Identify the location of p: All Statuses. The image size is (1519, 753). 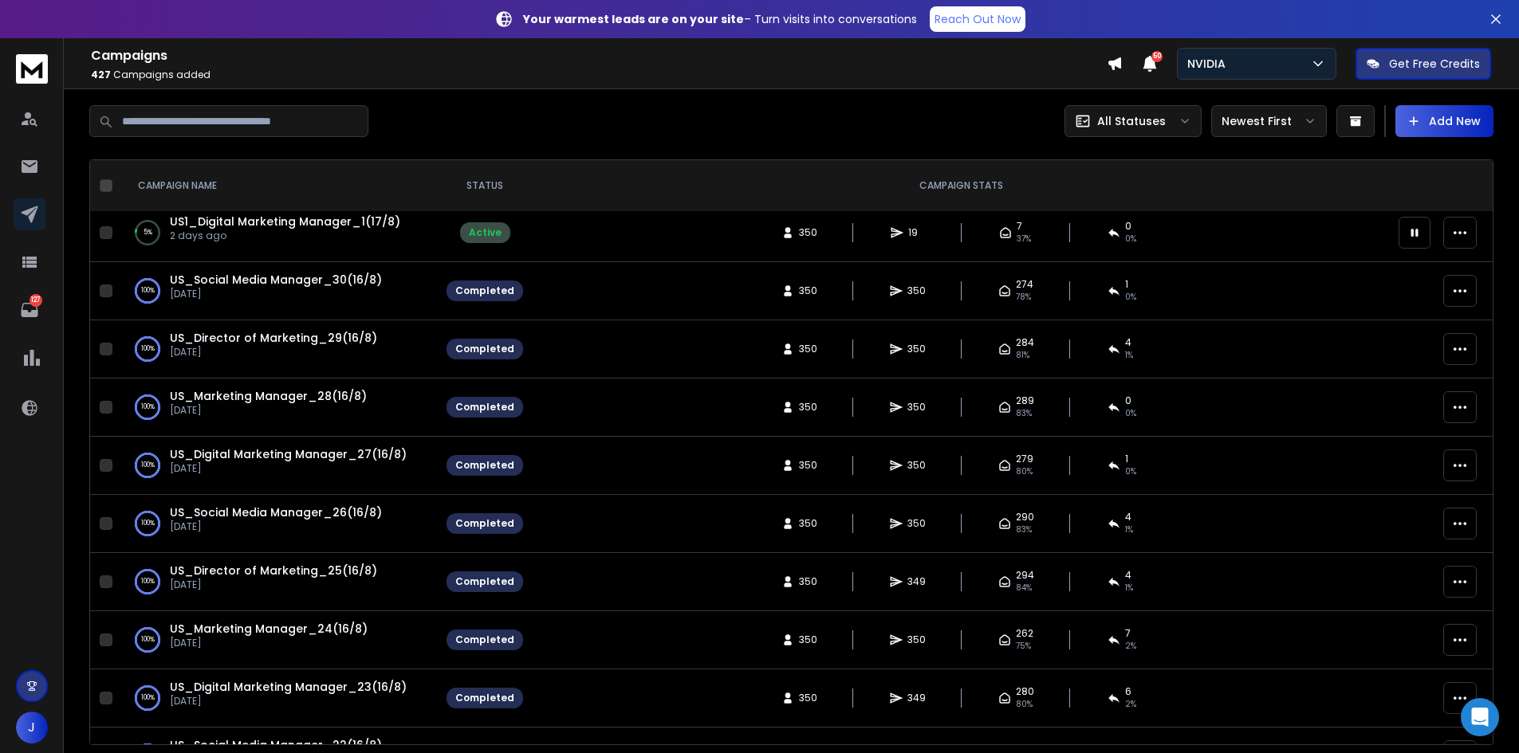
(1131, 121).